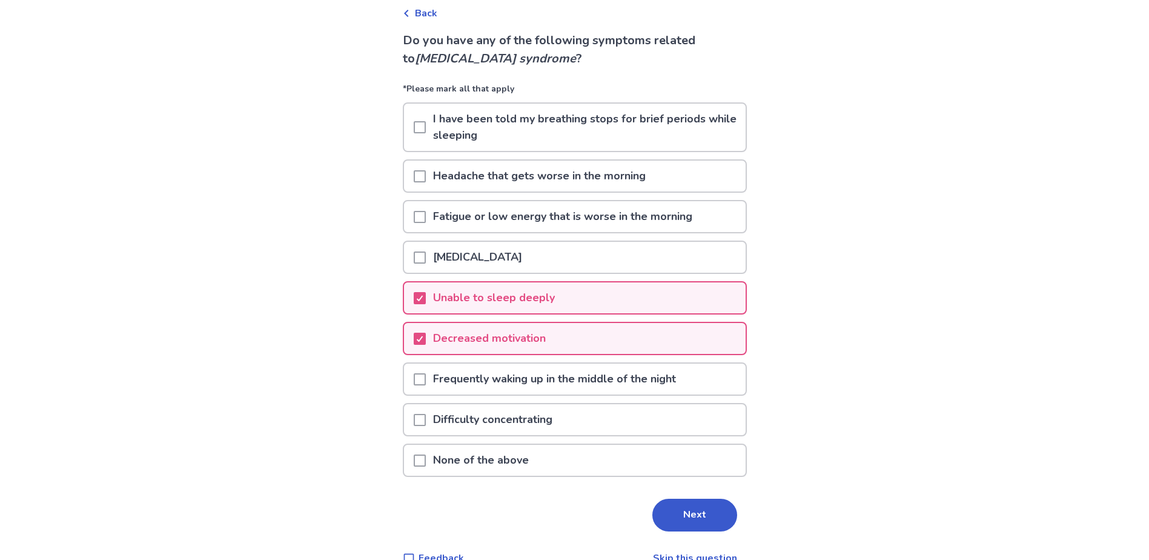 The image size is (1149, 560). Describe the element at coordinates (489, 338) in the screenshot. I see `p: Decreased motivation` at that location.